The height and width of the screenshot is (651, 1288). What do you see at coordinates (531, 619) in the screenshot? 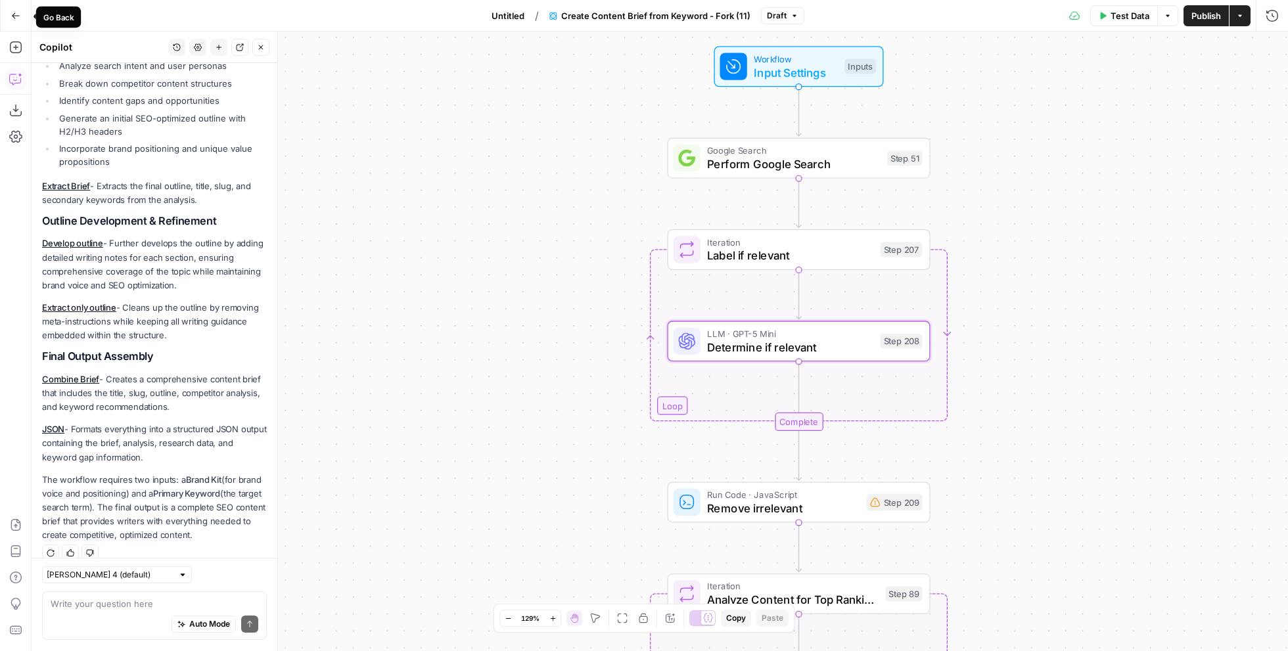
I see `span: 129%` at bounding box center [531, 619].